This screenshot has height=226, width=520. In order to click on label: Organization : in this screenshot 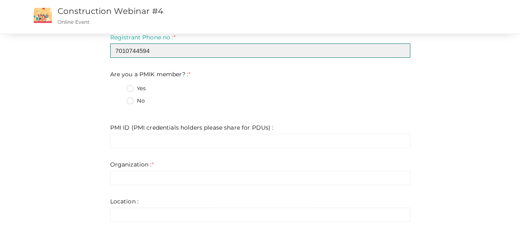, I will do `click(132, 165)`.